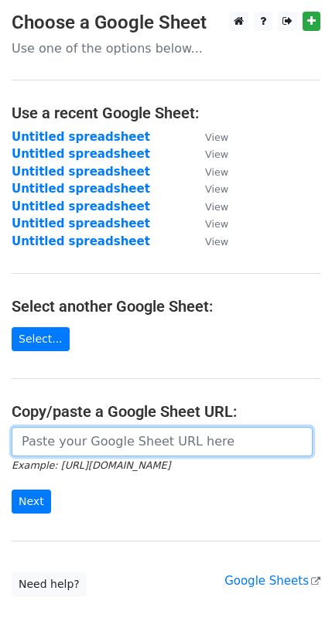 The width and height of the screenshot is (332, 635). What do you see at coordinates (40, 339) in the screenshot?
I see `a: Select...` at bounding box center [40, 339].